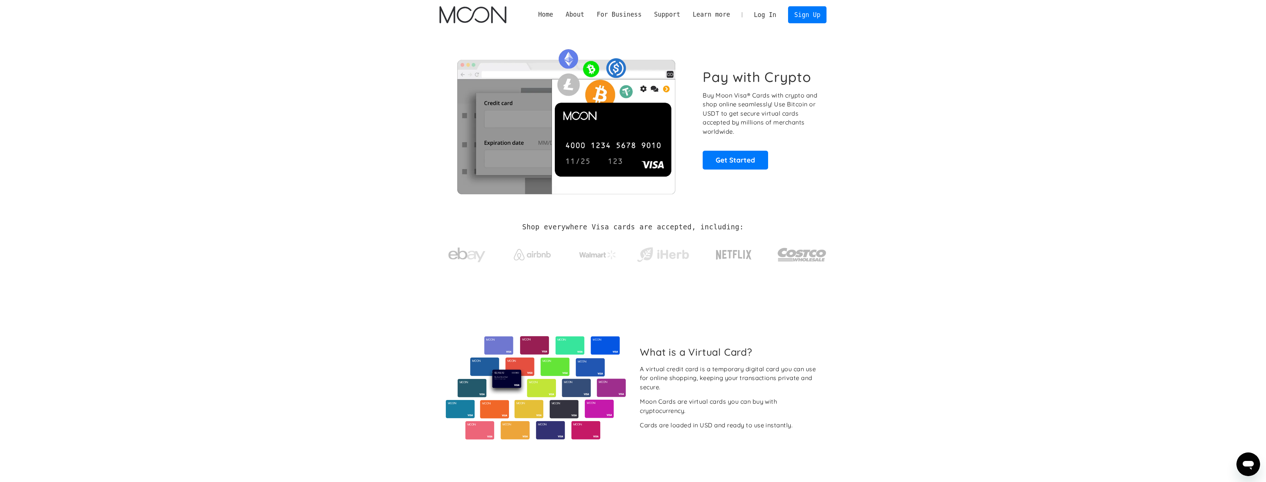 The height and width of the screenshot is (482, 1266). What do you see at coordinates (734, 255) in the screenshot?
I see `img: Netflix` at bounding box center [734, 255].